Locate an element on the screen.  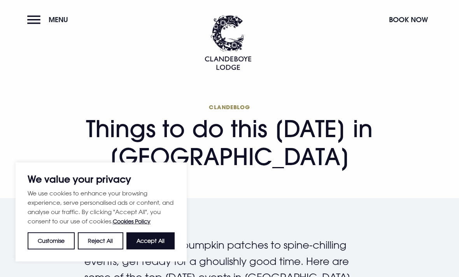
button: Accept All is located at coordinates (150, 241).